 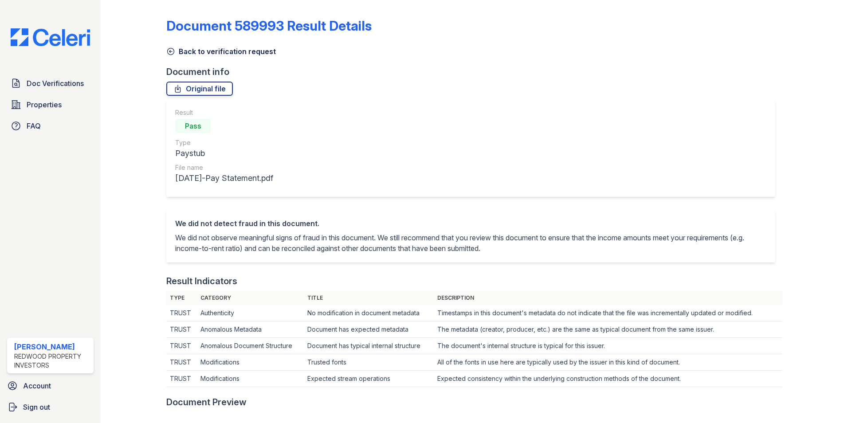 I want to click on div: Type, so click(x=224, y=143).